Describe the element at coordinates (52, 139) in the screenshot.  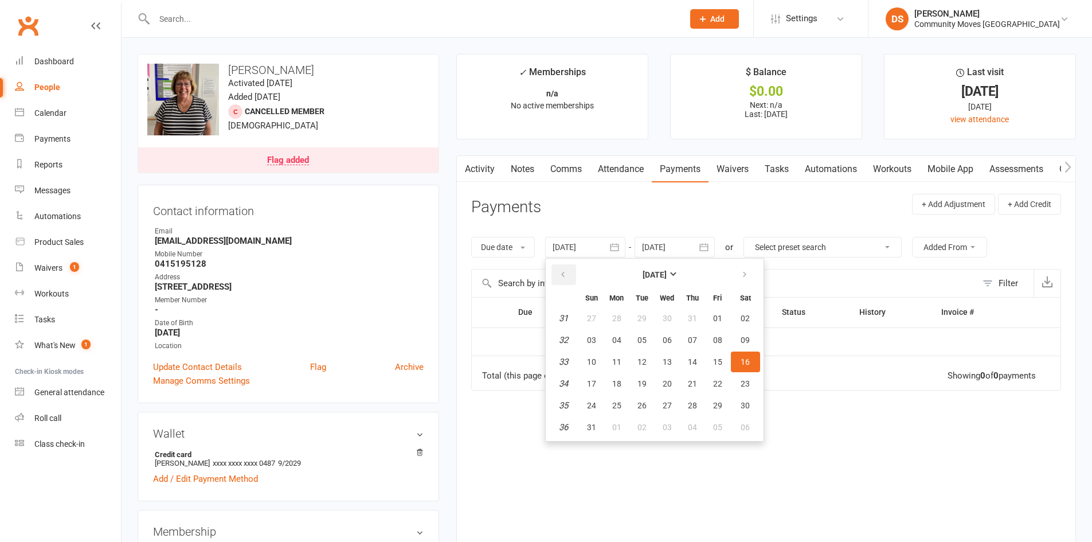
I see `div: Payments` at that location.